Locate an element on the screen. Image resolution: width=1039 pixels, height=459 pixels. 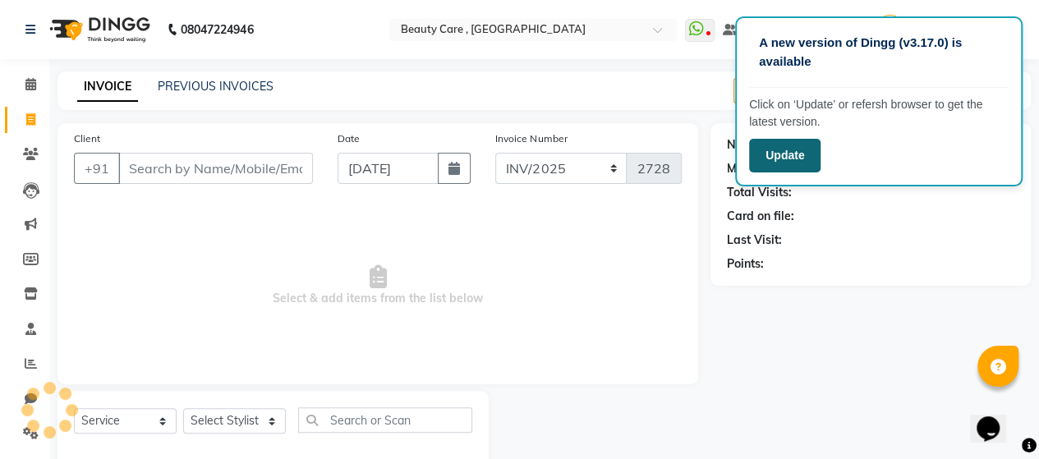
input: Search by Name/Mobile/Email/Code is located at coordinates (215, 168).